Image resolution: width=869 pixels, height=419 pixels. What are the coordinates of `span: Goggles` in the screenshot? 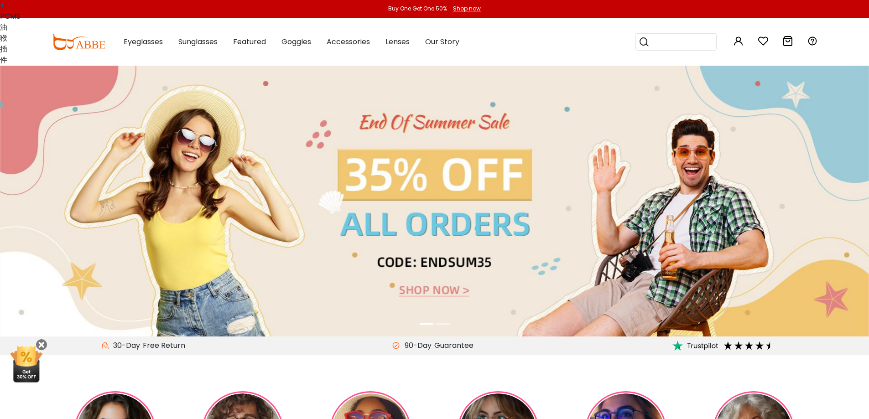 It's located at (296, 41).